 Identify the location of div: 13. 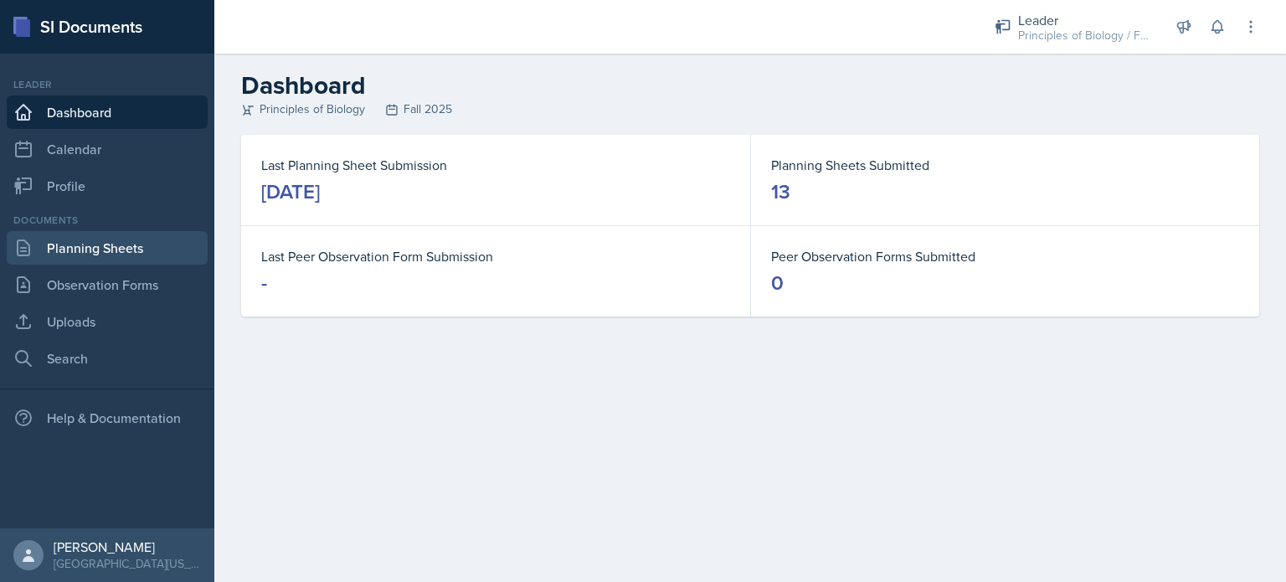
(781, 192).